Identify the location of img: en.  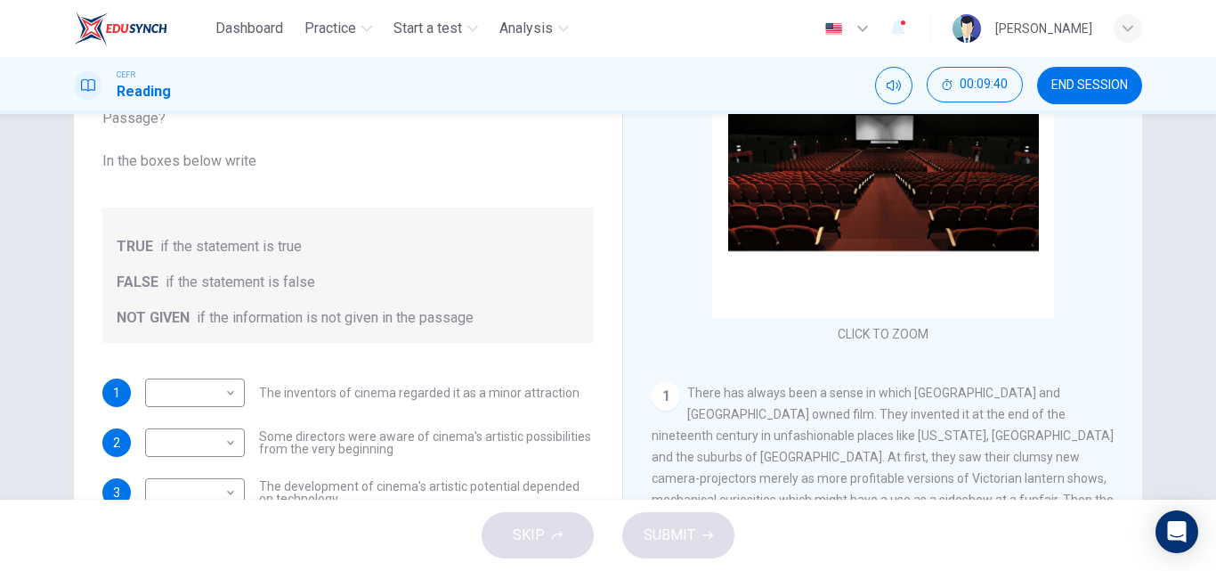
(833, 28).